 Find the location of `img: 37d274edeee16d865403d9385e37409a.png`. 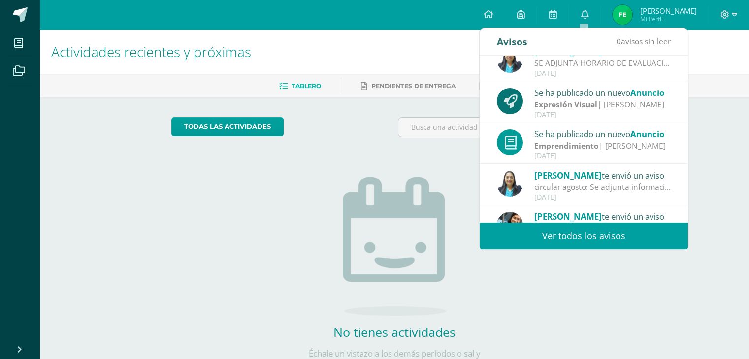

img: 37d274edeee16d865403d9385e37409a.png is located at coordinates (622, 15).